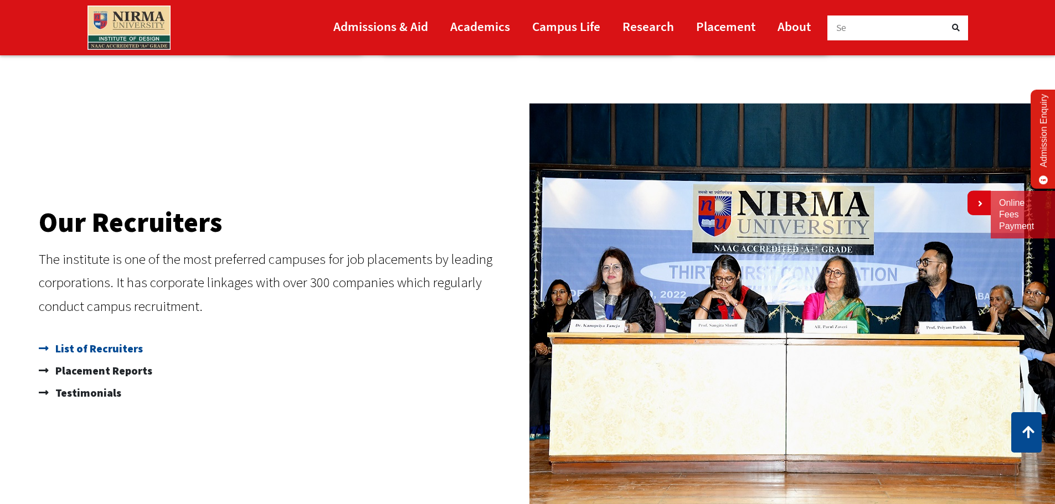  I want to click on p: The institute is one of the most preferred campuses for job placements by leading corporations. I..., so click(280, 283).